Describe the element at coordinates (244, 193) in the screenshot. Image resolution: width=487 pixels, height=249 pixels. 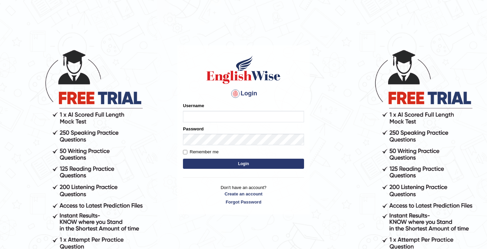
I see `a: Create an account` at that location.